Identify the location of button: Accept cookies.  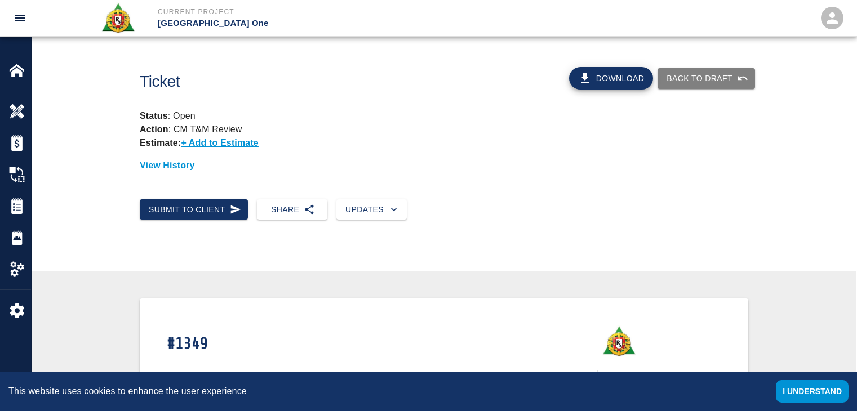
(812, 392).